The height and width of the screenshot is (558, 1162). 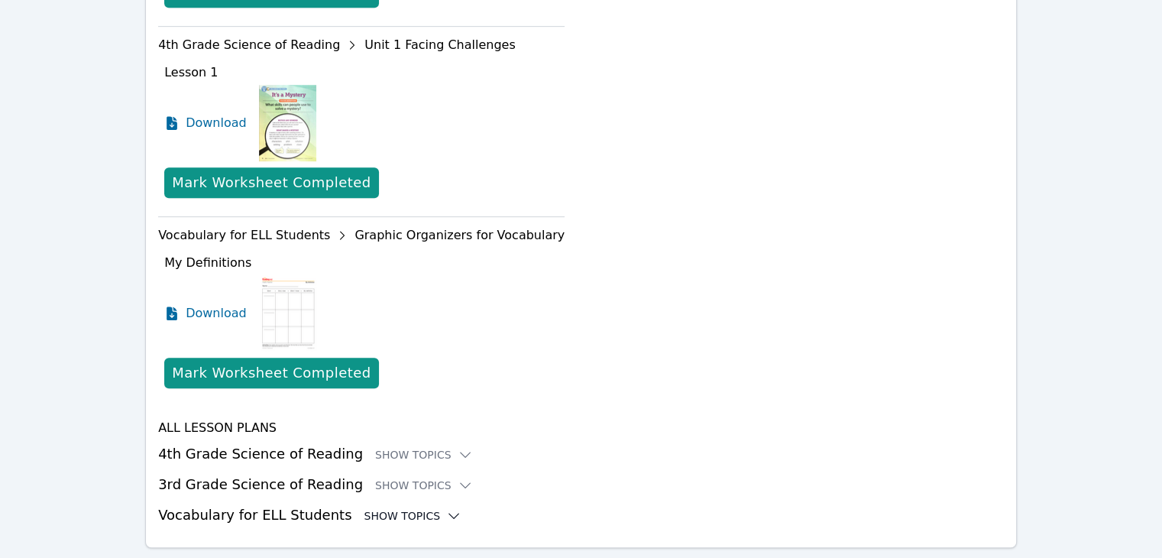 What do you see at coordinates (288, 313) in the screenshot?
I see `img: My Definitions` at bounding box center [288, 313].